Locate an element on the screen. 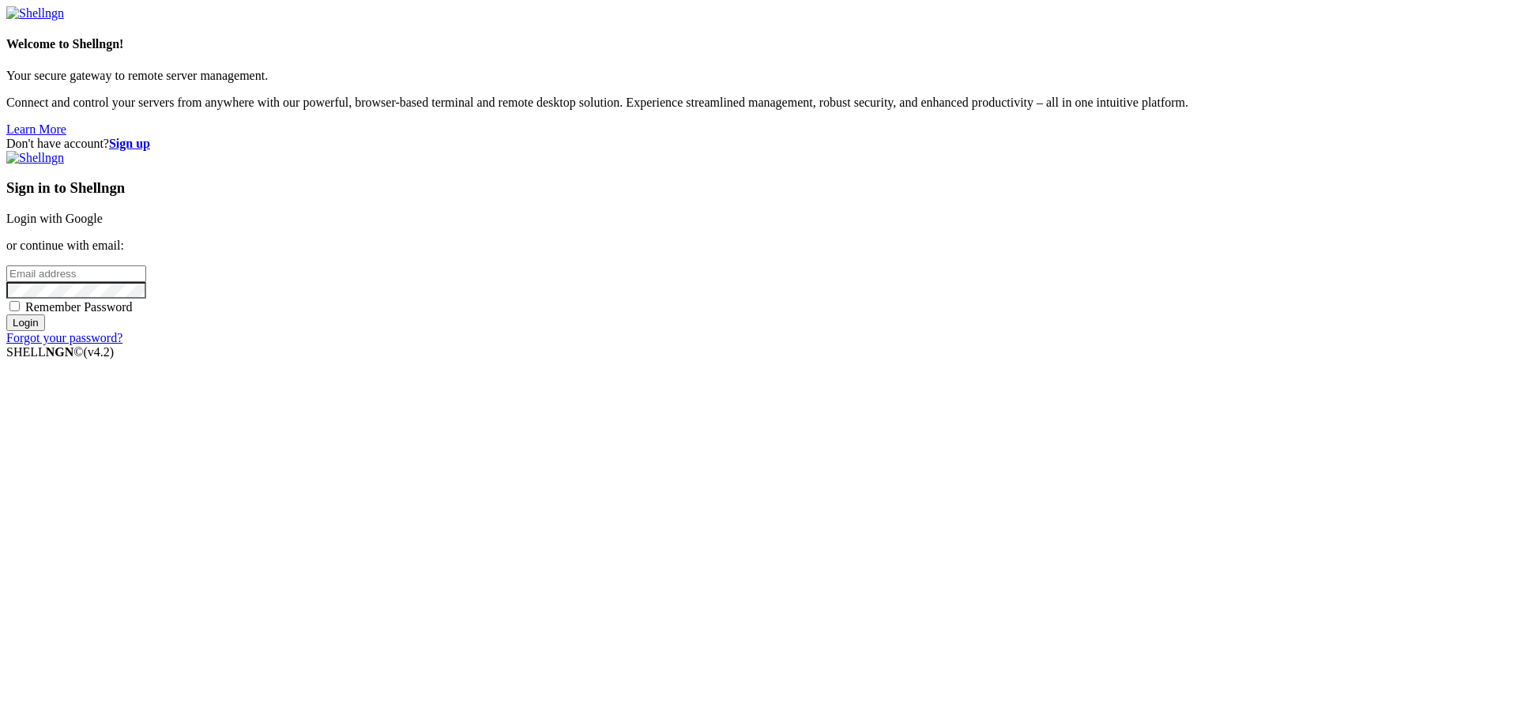 This screenshot has height=726, width=1517. strong: Sign up is located at coordinates (130, 143).